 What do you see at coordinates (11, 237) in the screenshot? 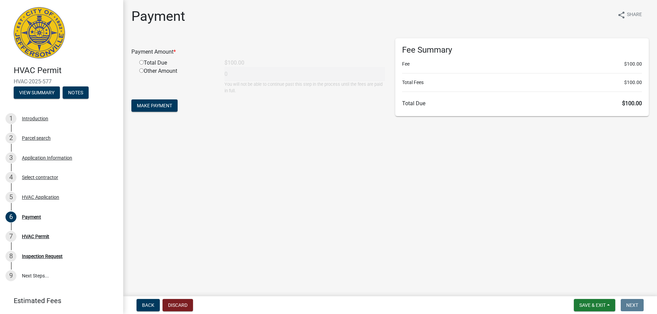
I see `div: 7` at bounding box center [11, 237].